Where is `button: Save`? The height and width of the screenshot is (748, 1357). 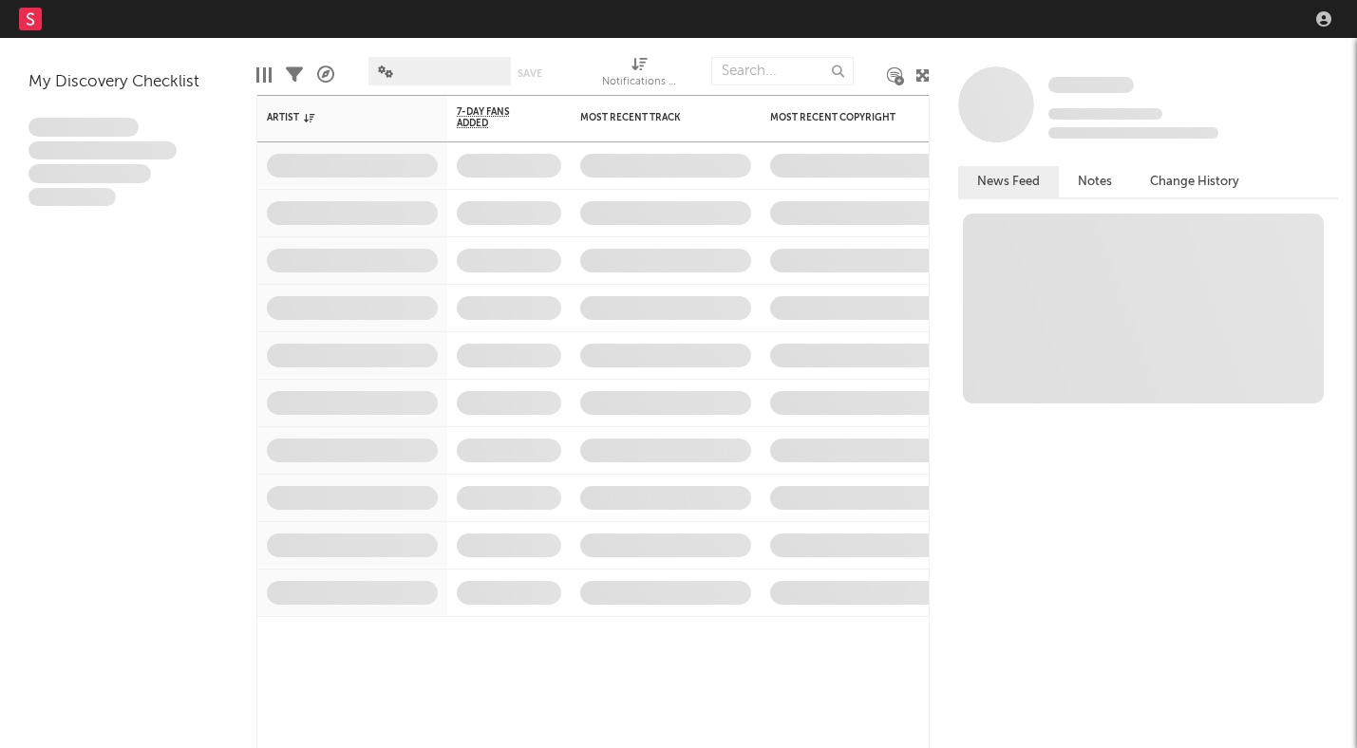
button: Save is located at coordinates (530, 73).